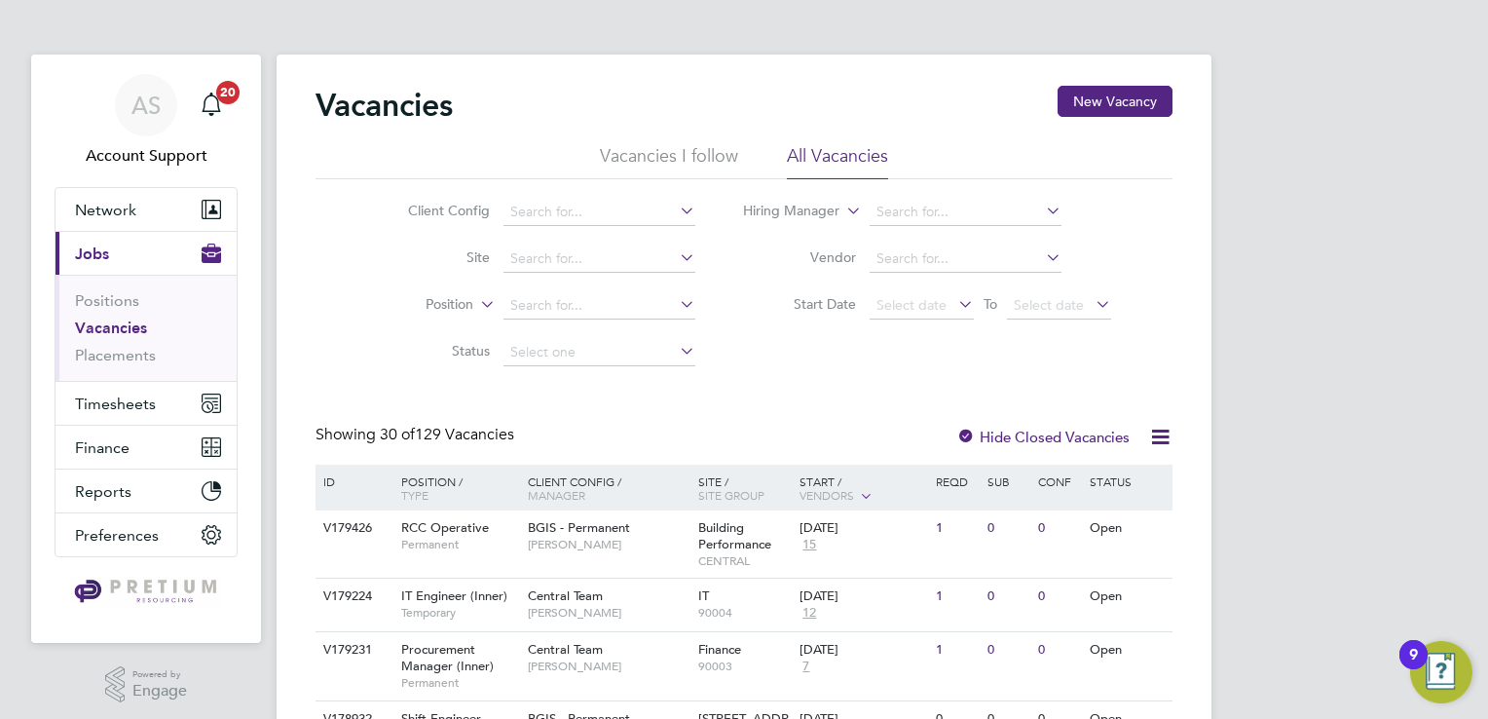 The width and height of the screenshot is (1488, 719). What do you see at coordinates (1008, 481) in the screenshot?
I see `div: Sub` at bounding box center [1008, 481].